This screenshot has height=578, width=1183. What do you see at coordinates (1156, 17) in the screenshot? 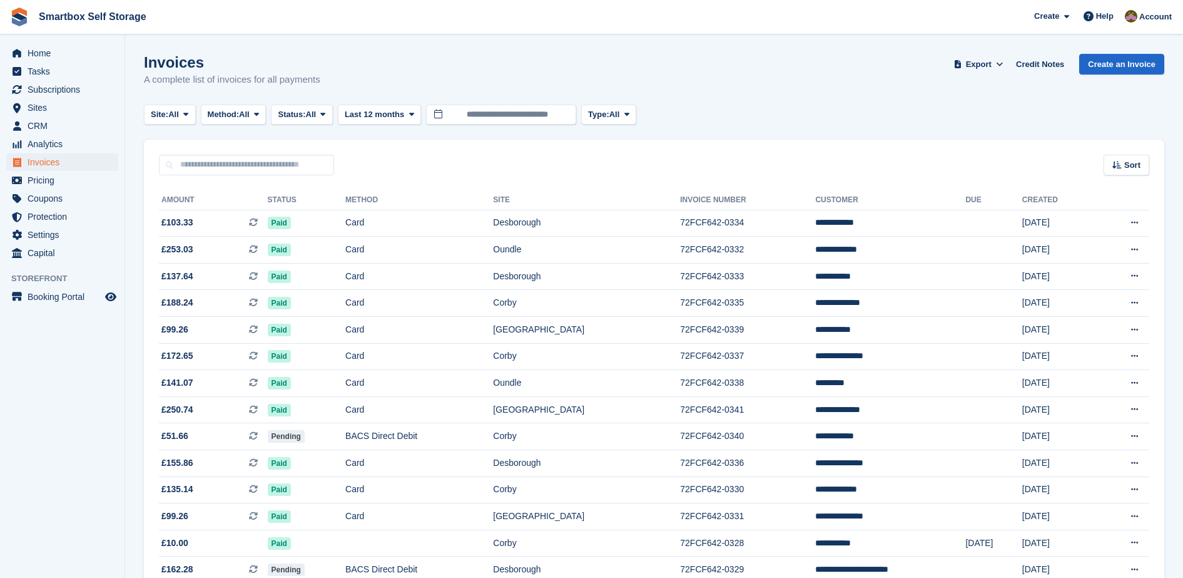
I see `span: Account` at bounding box center [1156, 17].